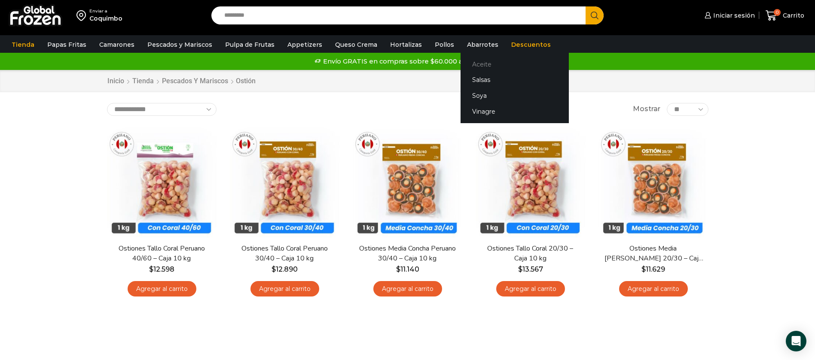 The height and width of the screenshot is (360, 815). I want to click on span: Mostrar, so click(646, 109).